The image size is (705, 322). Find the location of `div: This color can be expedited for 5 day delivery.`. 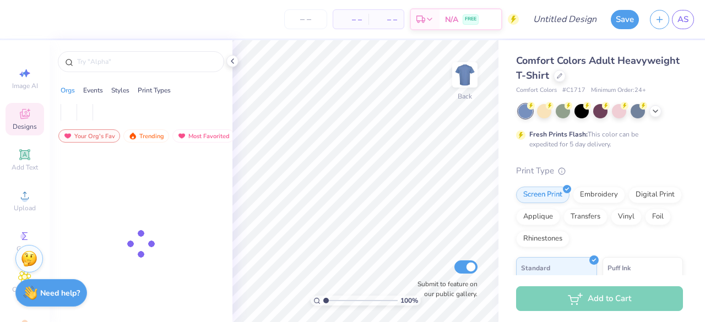

div: This color can be expedited for 5 day delivery. is located at coordinates (597, 139).